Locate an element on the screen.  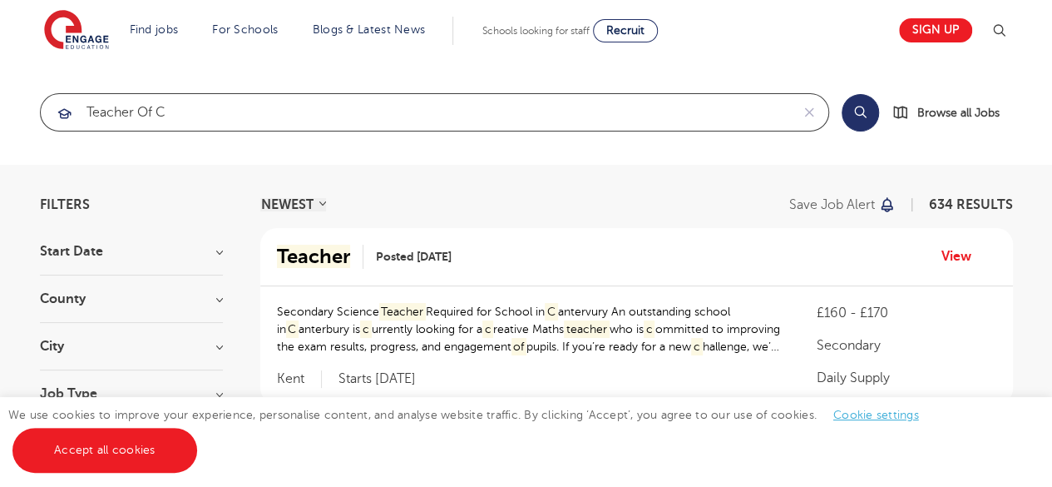
button: Clear is located at coordinates (809, 112).